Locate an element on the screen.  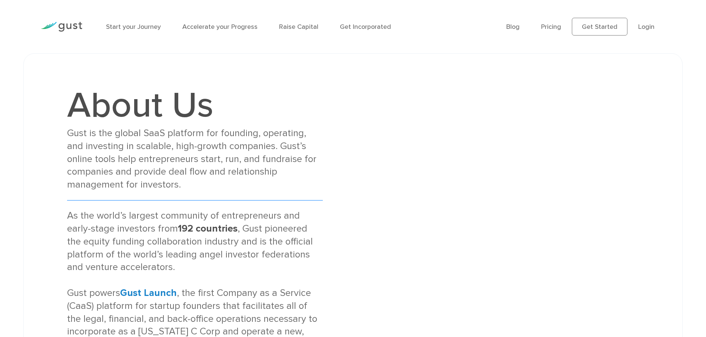
a: Raise Capital is located at coordinates (299, 27).